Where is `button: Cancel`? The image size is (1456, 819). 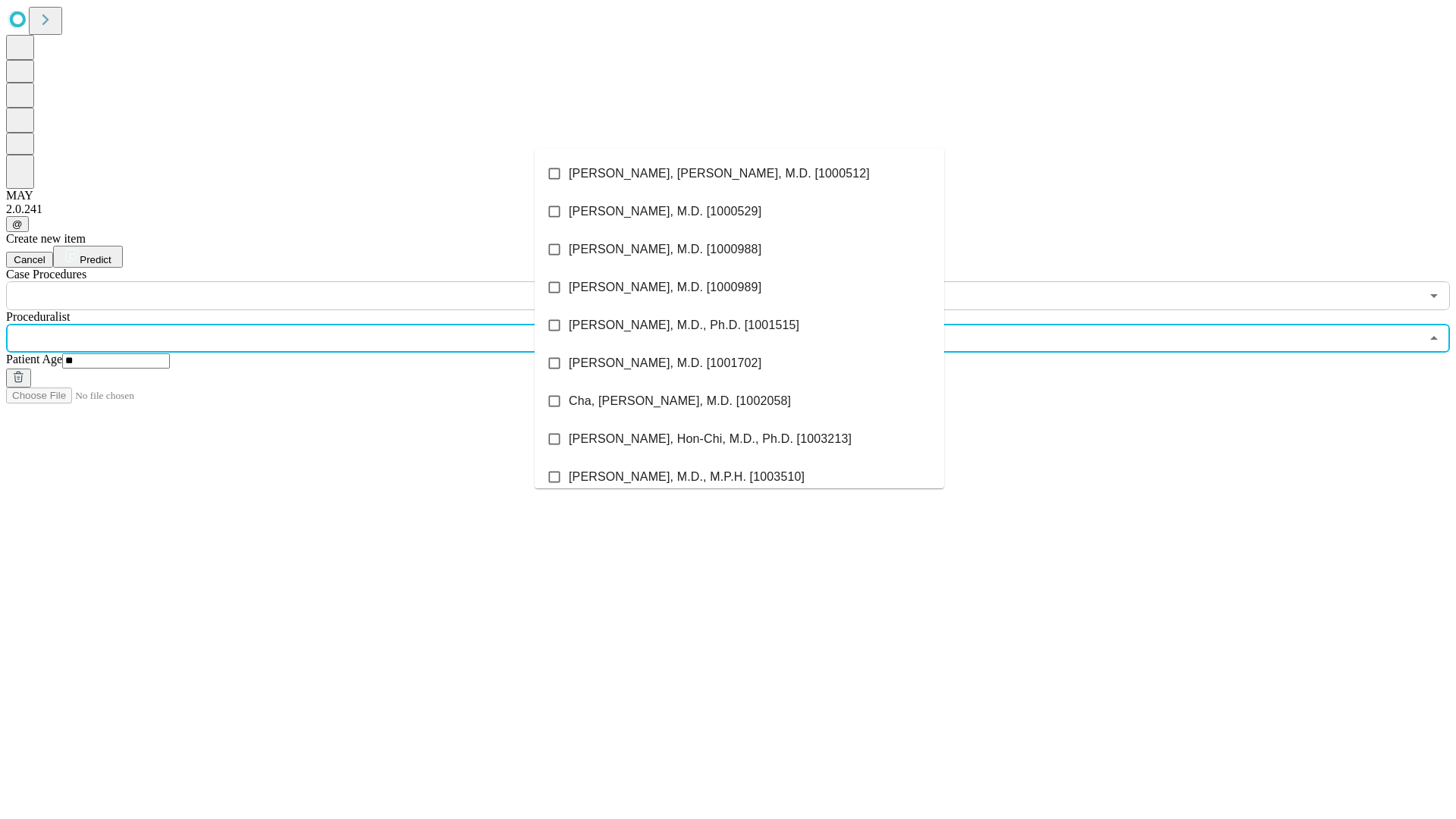 button: Cancel is located at coordinates (30, 259).